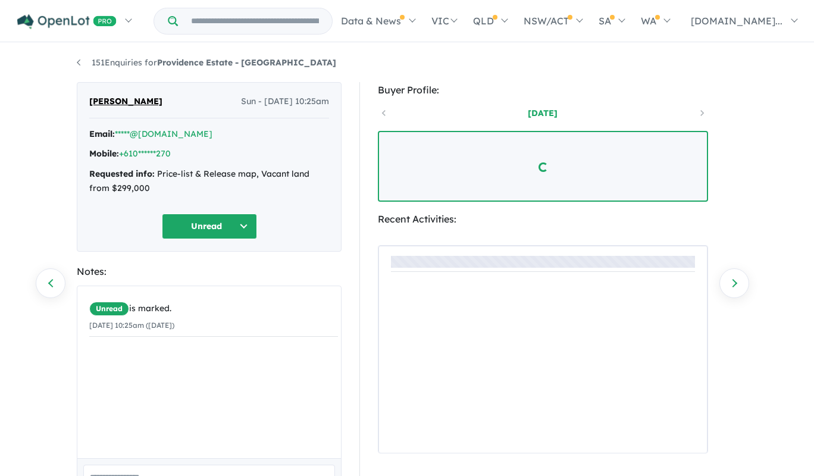 The width and height of the screenshot is (814, 476). What do you see at coordinates (209, 182) in the screenshot?
I see `div: Price-list & Release map, Vacant land from $299,000` at bounding box center [209, 182].